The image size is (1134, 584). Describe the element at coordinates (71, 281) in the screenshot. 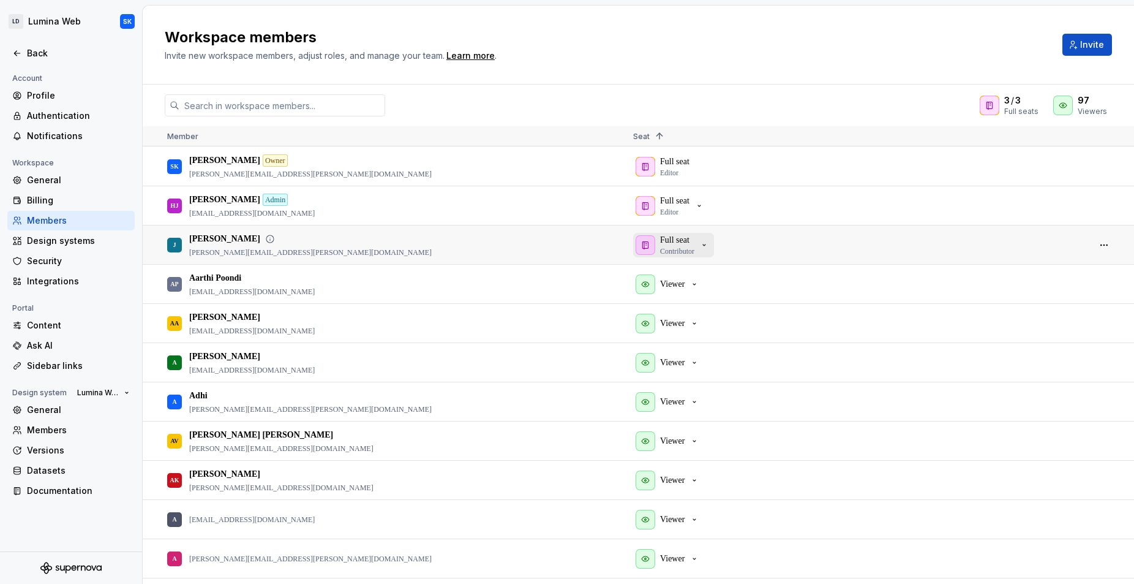

I see `a: Integrations` at that location.